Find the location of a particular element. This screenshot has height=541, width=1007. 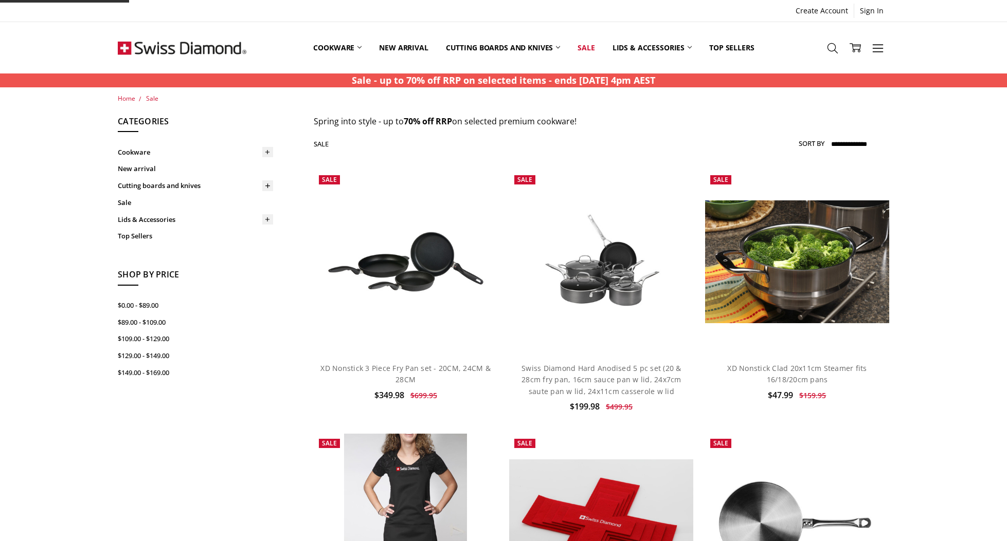

img: XD Nonstick Clad 20x11cm Steamer fits 16/18/20cm pans is located at coordinates (797, 262).